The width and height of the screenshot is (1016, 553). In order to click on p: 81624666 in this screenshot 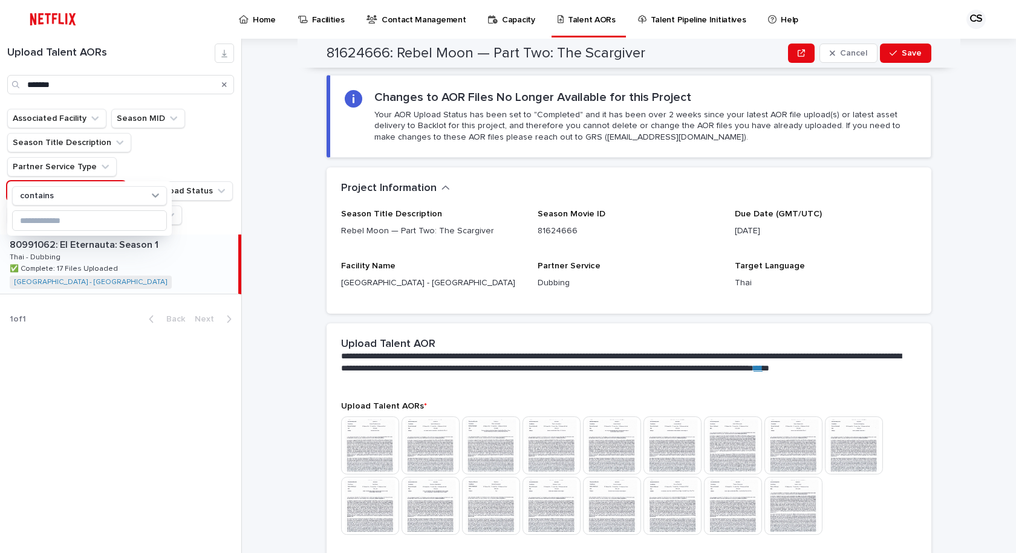, I will do `click(628, 231)`.